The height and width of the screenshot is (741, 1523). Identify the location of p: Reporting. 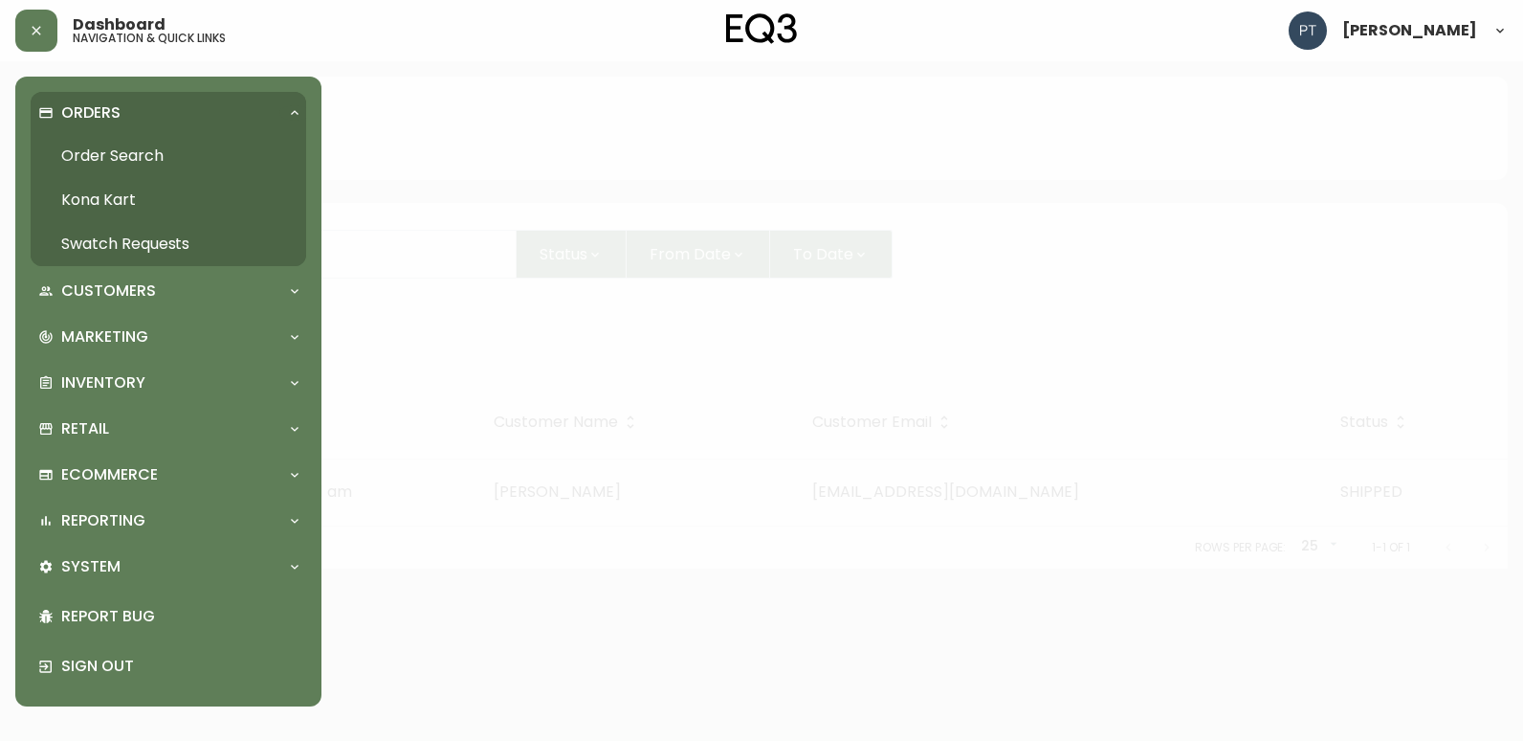
(103, 520).